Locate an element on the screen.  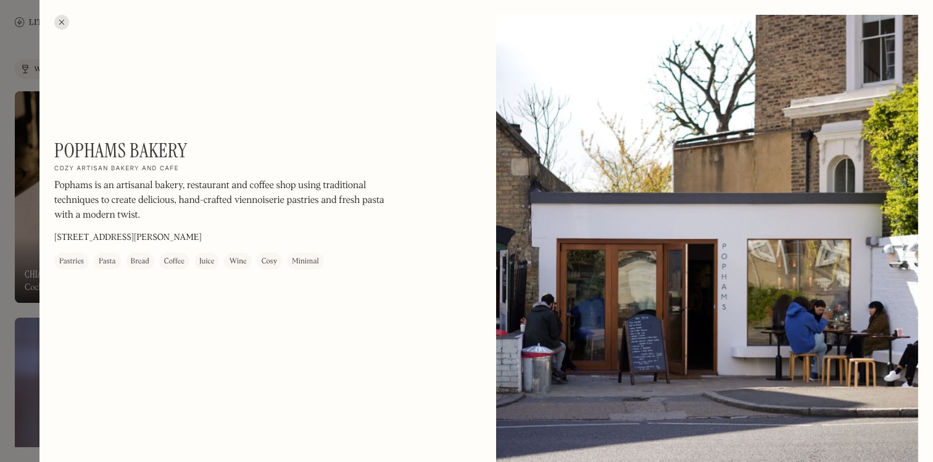
div: Pasta is located at coordinates (107, 262).